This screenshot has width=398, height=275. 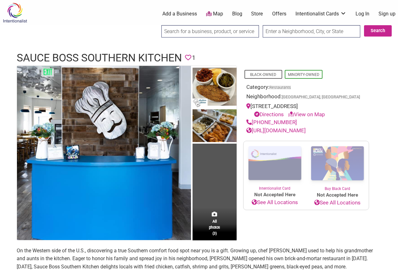 What do you see at coordinates (338, 166) in the screenshot?
I see `a: Buy Black Card` at bounding box center [338, 166].